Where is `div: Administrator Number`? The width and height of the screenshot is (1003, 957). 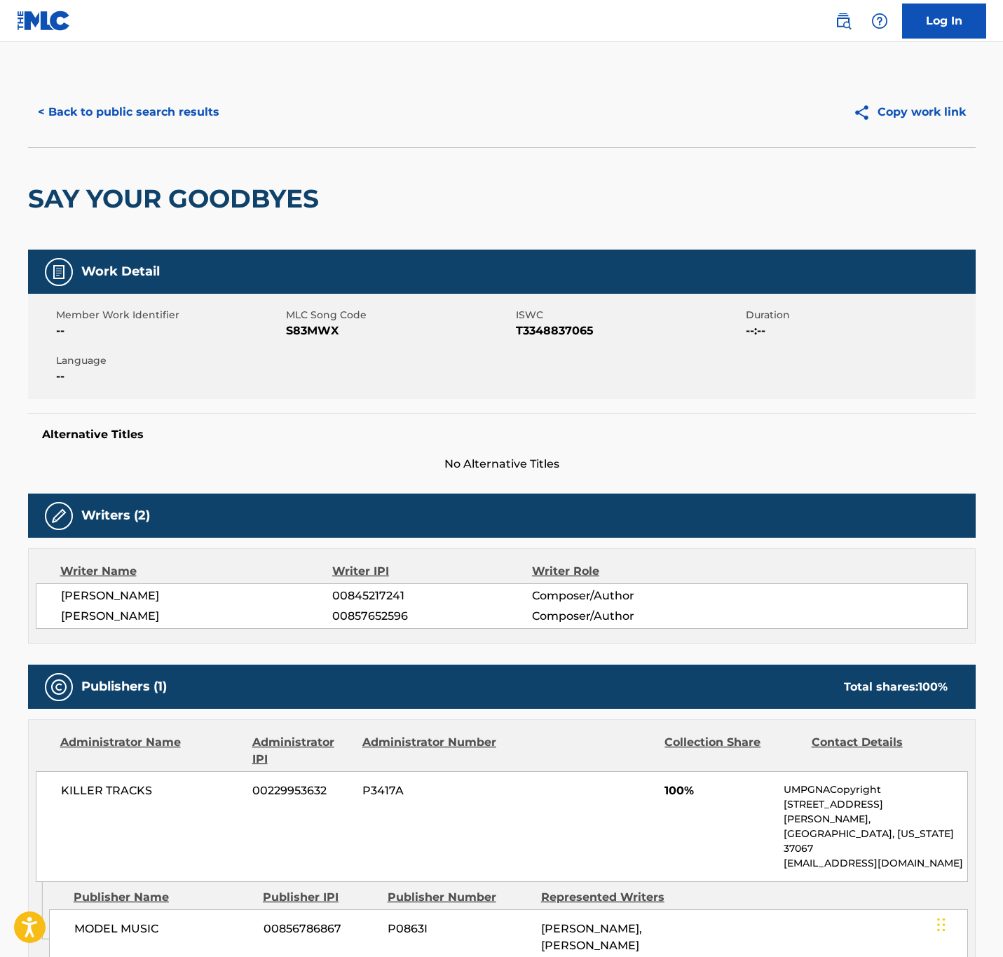 div: Administrator Number is located at coordinates (430, 751).